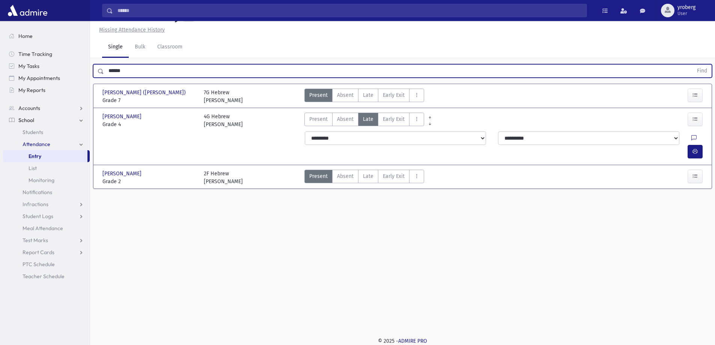 This screenshot has height=345, width=715. What do you see at coordinates (46, 144) in the screenshot?
I see `a: Attendance` at bounding box center [46, 144].